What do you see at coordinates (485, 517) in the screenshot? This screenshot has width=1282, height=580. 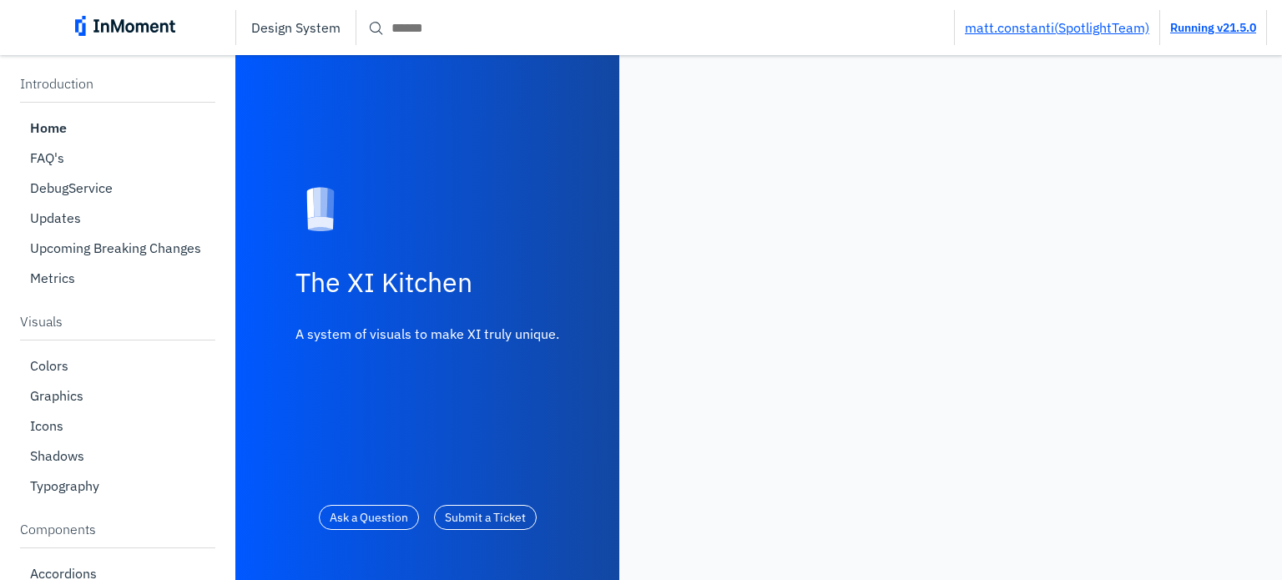 I see `button: Submit a Ticket` at bounding box center [485, 517].